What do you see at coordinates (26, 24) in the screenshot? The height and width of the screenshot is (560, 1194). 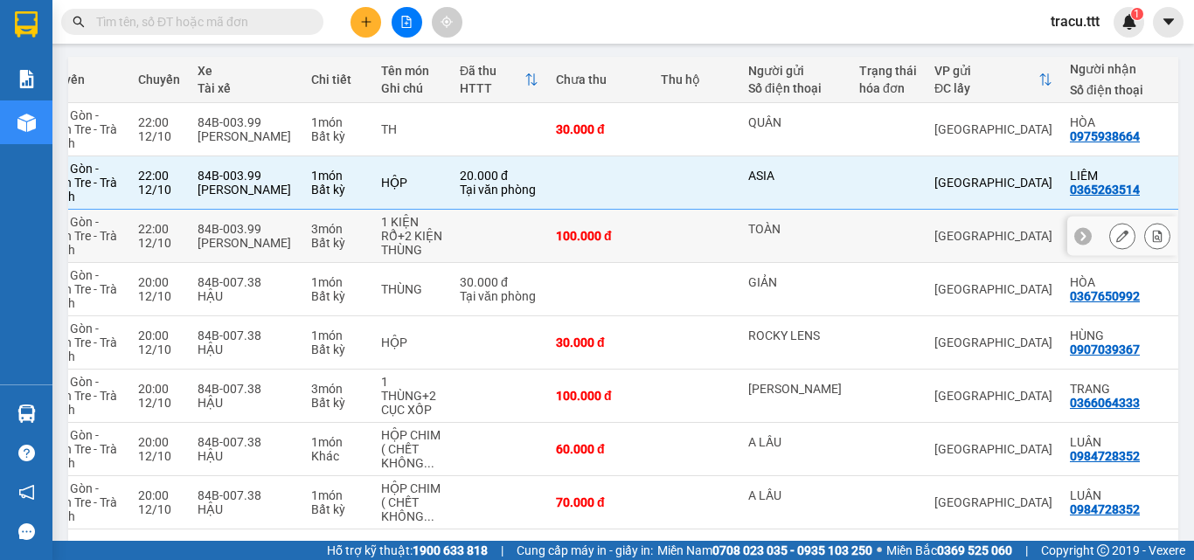 I see `img: logo-vxr` at bounding box center [26, 24].